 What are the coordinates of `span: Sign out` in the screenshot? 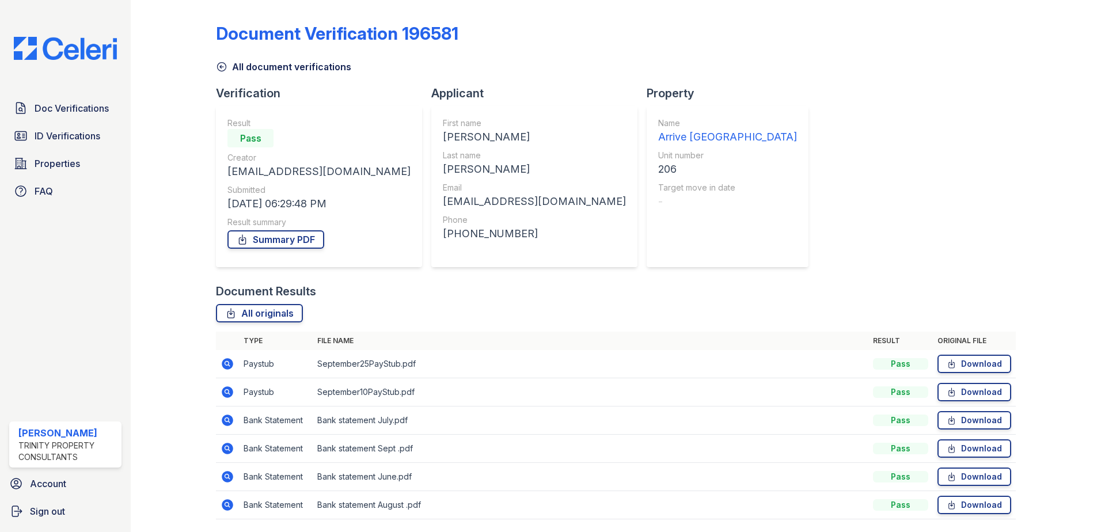 It's located at (47, 511).